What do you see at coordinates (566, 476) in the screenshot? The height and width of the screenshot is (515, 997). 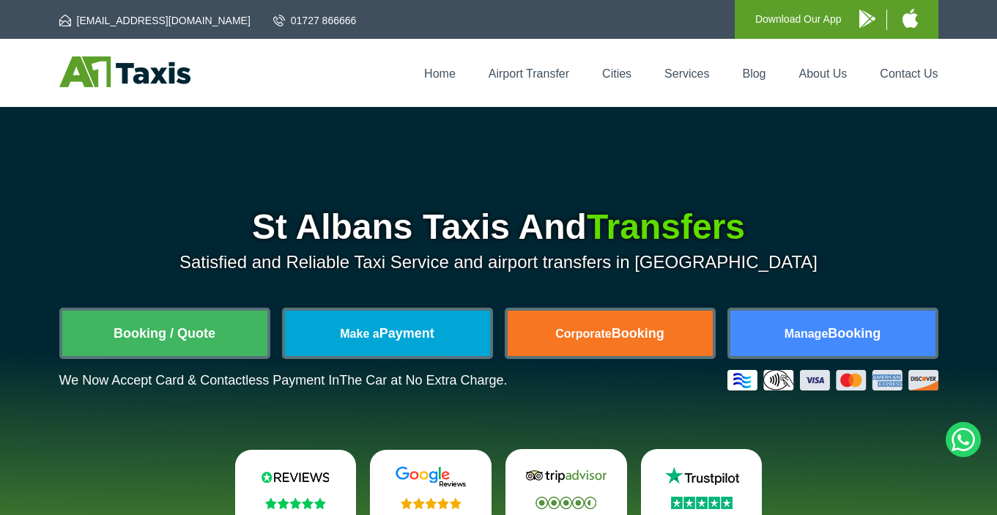 I see `img: Tripadvisor` at bounding box center [566, 476].